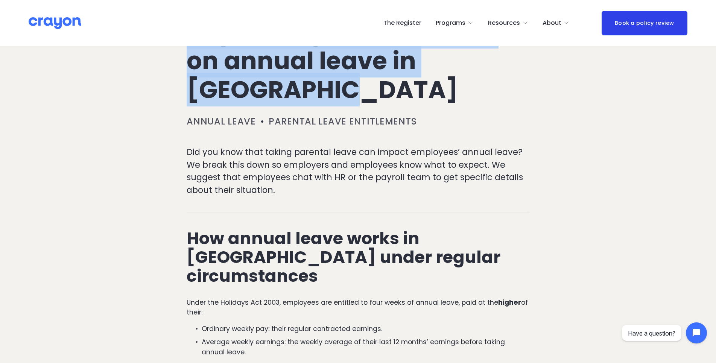 This screenshot has width=716, height=363. What do you see at coordinates (402, 23) in the screenshot?
I see `a: The Register` at bounding box center [402, 23].